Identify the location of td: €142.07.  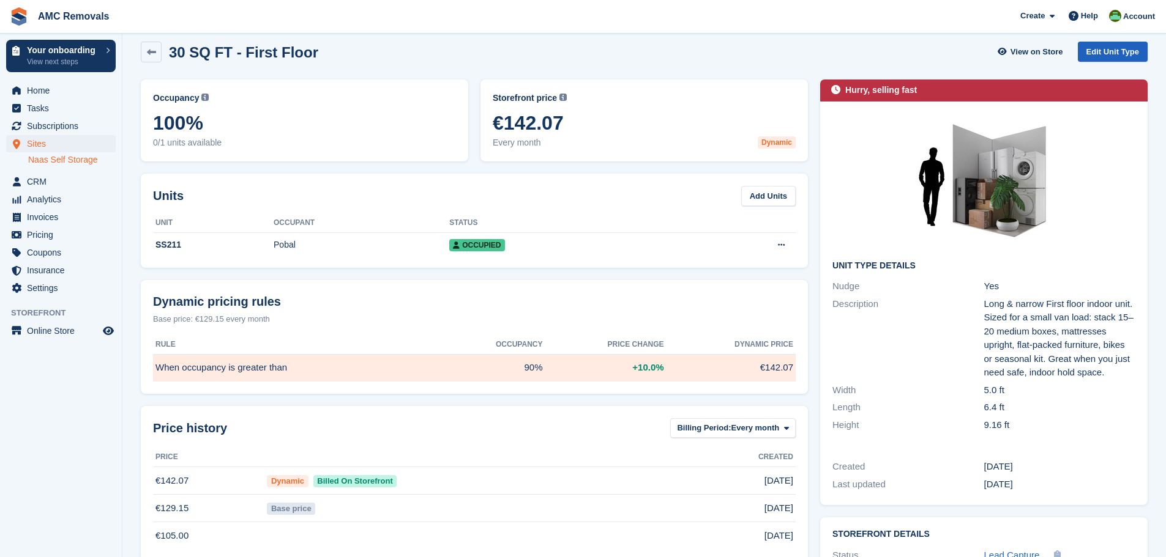
(209, 481).